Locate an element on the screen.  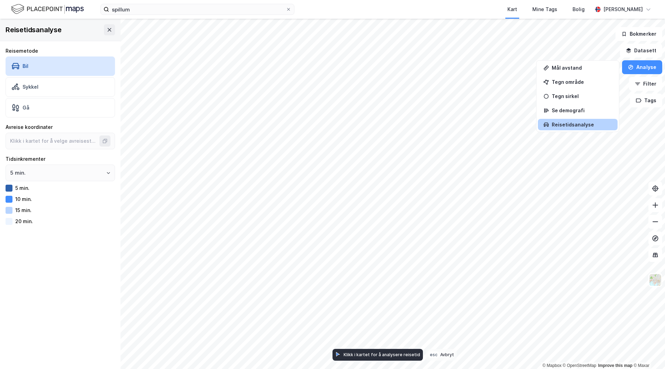
div: Tegn sirkel is located at coordinates (582, 96).